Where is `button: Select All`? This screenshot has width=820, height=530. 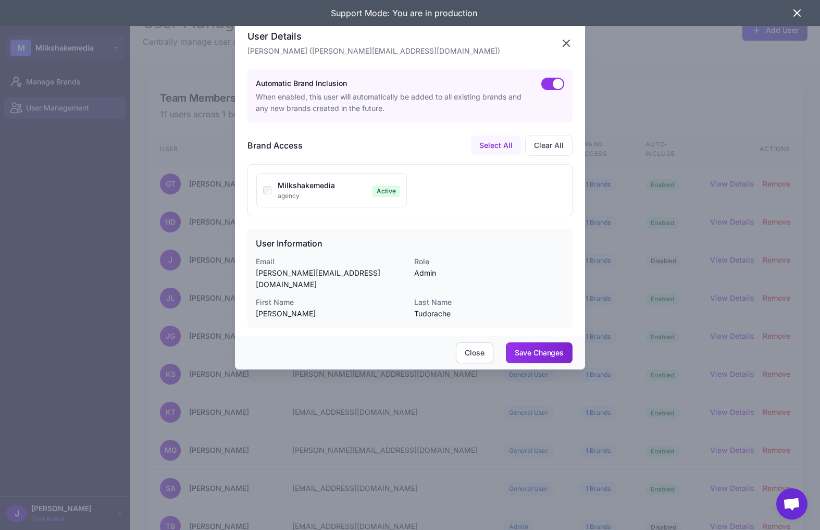
button: Select All is located at coordinates (496, 145).